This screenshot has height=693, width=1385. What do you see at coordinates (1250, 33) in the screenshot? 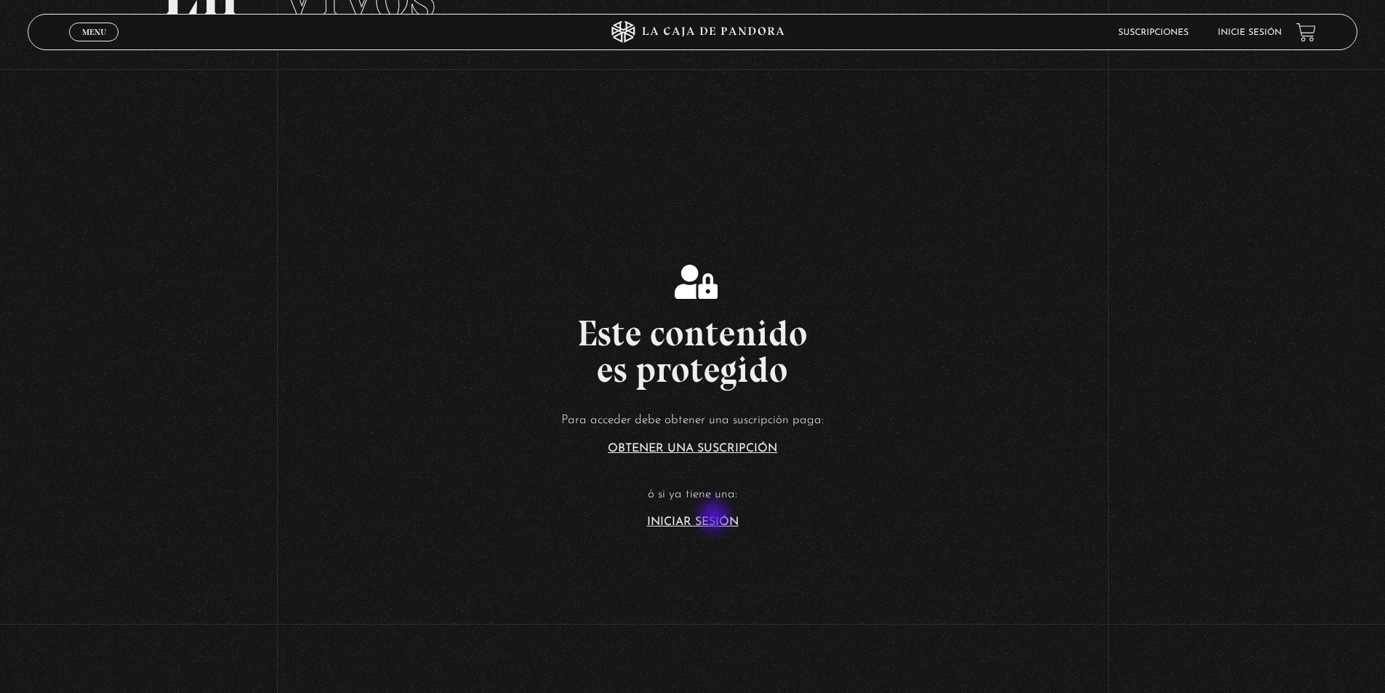
I see `a: Inicie sesión` at bounding box center [1250, 33].